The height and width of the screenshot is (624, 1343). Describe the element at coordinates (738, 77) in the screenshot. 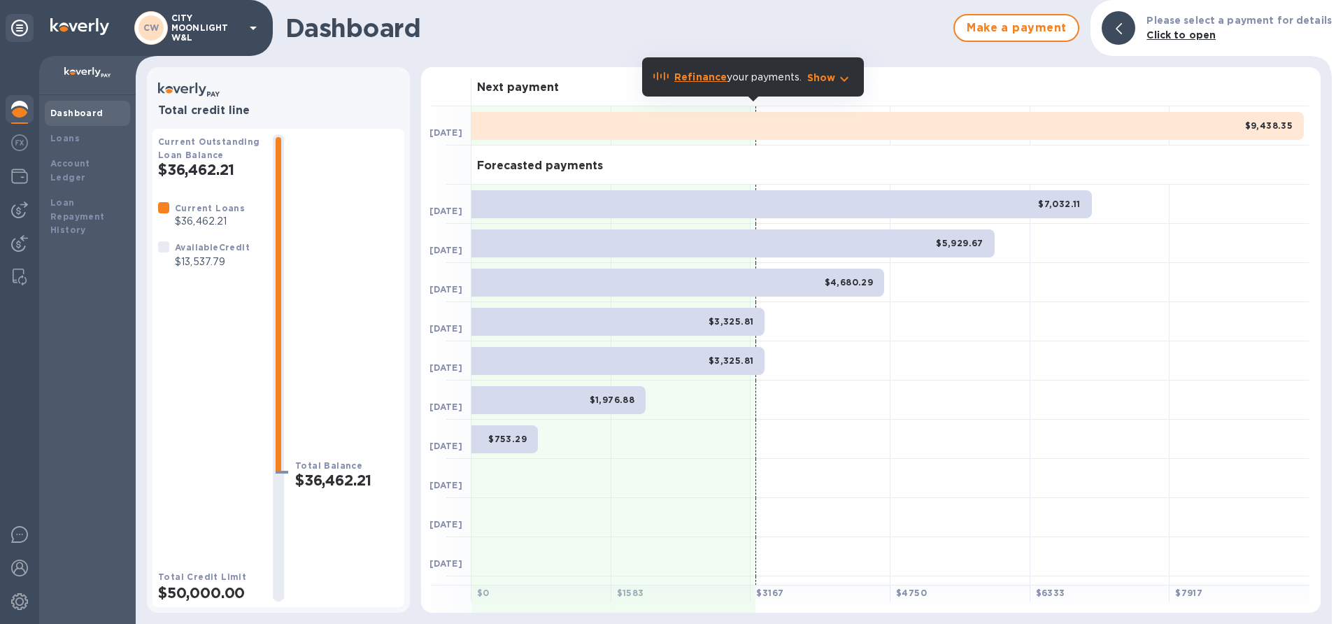

I see `p: your payments.` at that location.